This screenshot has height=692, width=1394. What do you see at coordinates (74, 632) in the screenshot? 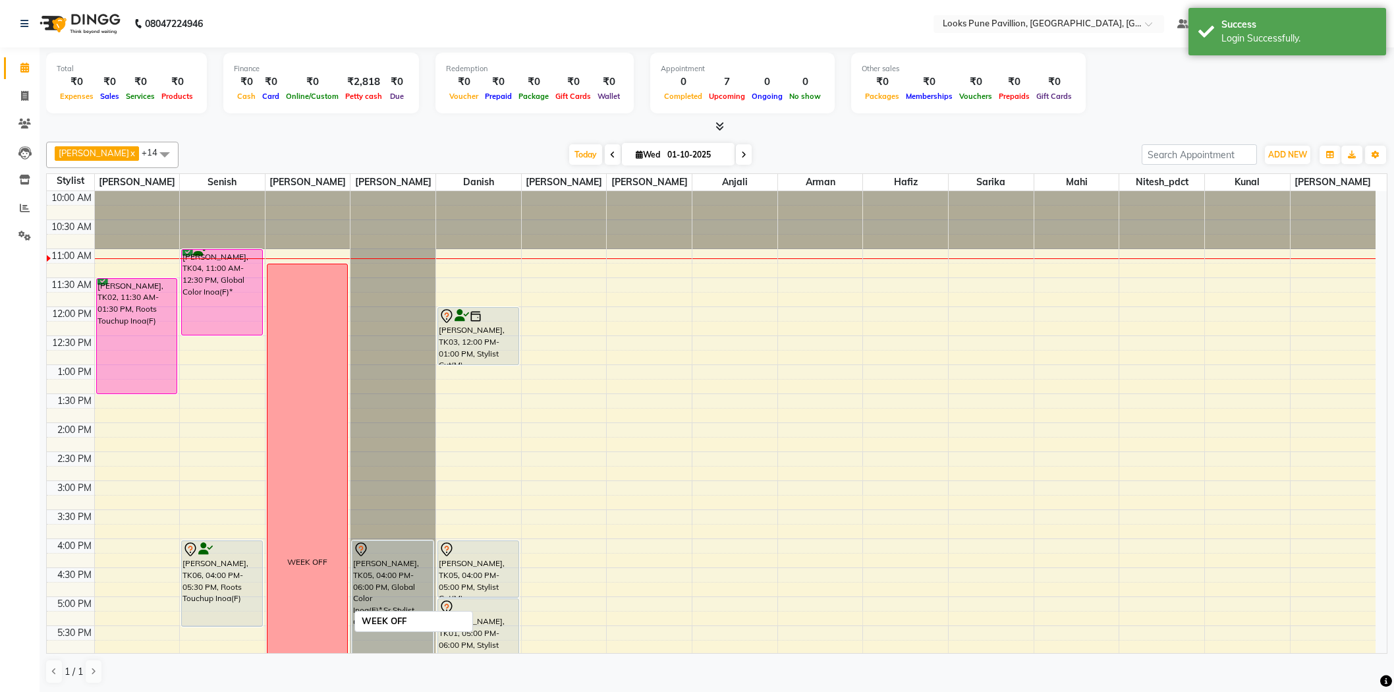
I see `div: 5:30 PM` at bounding box center [74, 632].